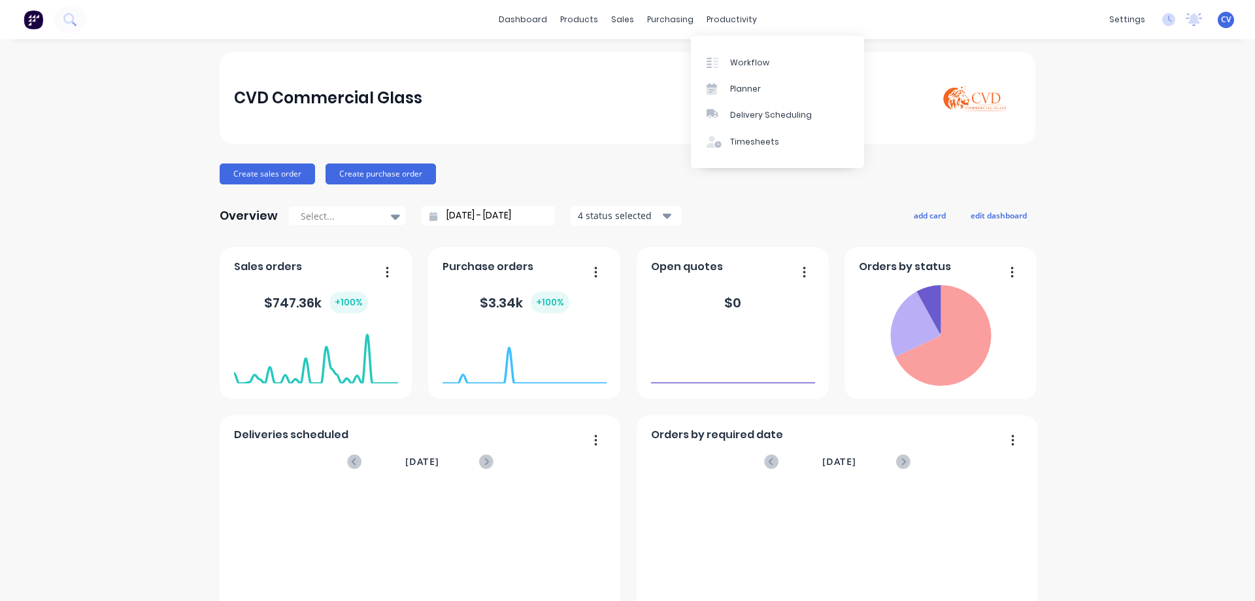  What do you see at coordinates (267, 174) in the screenshot?
I see `button: Create sales order` at bounding box center [267, 174].